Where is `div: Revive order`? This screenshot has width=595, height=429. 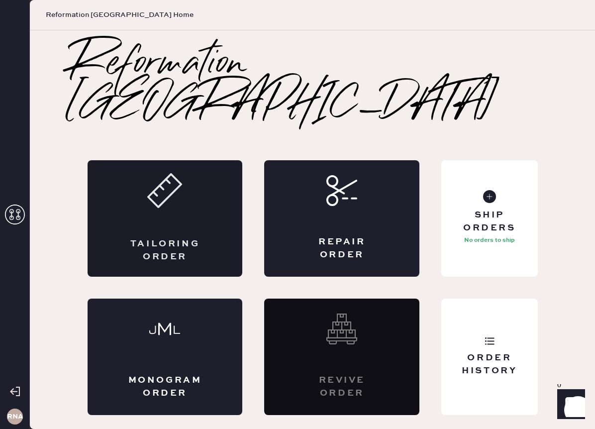 div: Revive order is located at coordinates (342, 387).